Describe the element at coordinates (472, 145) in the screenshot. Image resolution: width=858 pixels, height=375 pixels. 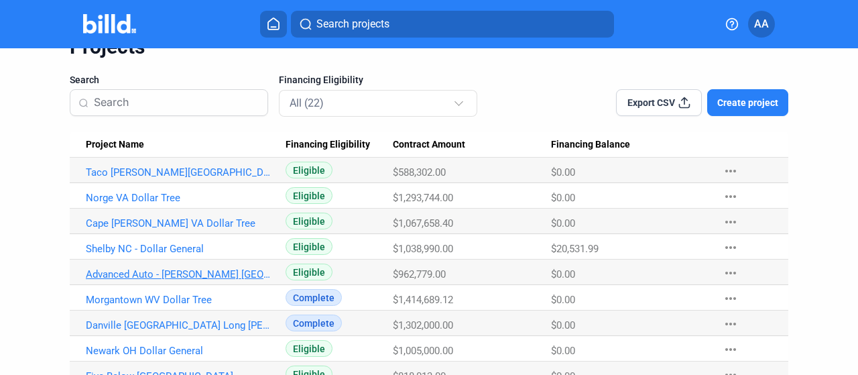
I see `div: Contract Amount` at that location.